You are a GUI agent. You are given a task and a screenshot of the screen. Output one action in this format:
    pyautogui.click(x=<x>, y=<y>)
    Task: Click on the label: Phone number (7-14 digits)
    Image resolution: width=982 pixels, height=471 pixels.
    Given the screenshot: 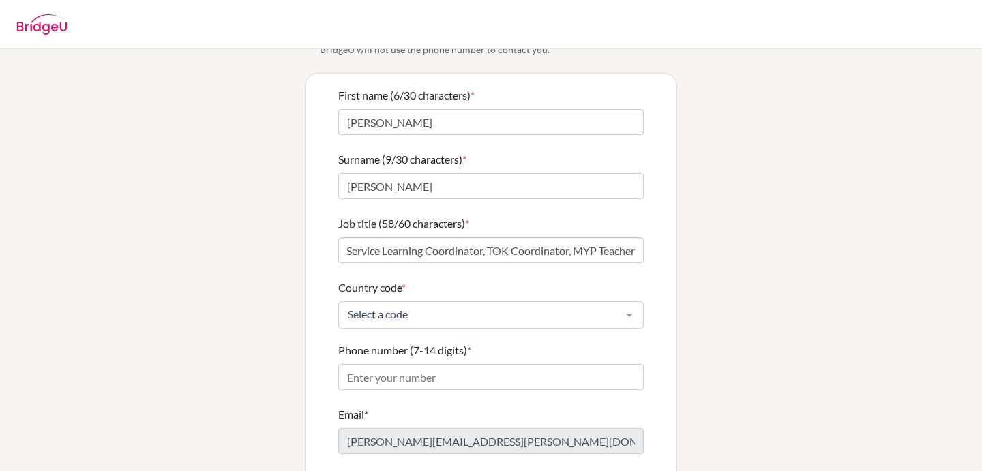 What is the action you would take?
    pyautogui.click(x=405, y=351)
    